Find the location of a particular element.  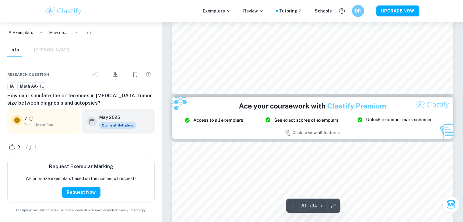

img: Ad is located at coordinates (313, 118).